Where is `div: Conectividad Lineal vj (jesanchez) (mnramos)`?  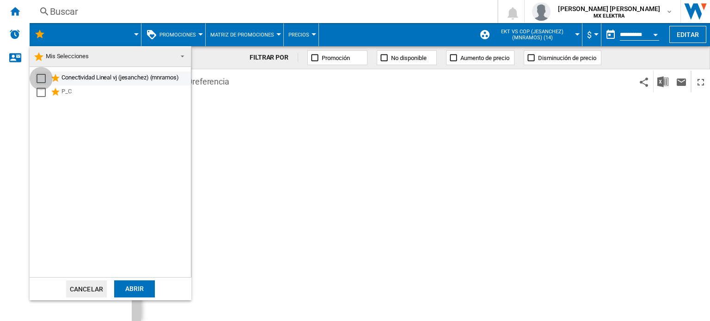 div: Conectividad Lineal vj (jesanchez) (mnramos) is located at coordinates (125, 79).